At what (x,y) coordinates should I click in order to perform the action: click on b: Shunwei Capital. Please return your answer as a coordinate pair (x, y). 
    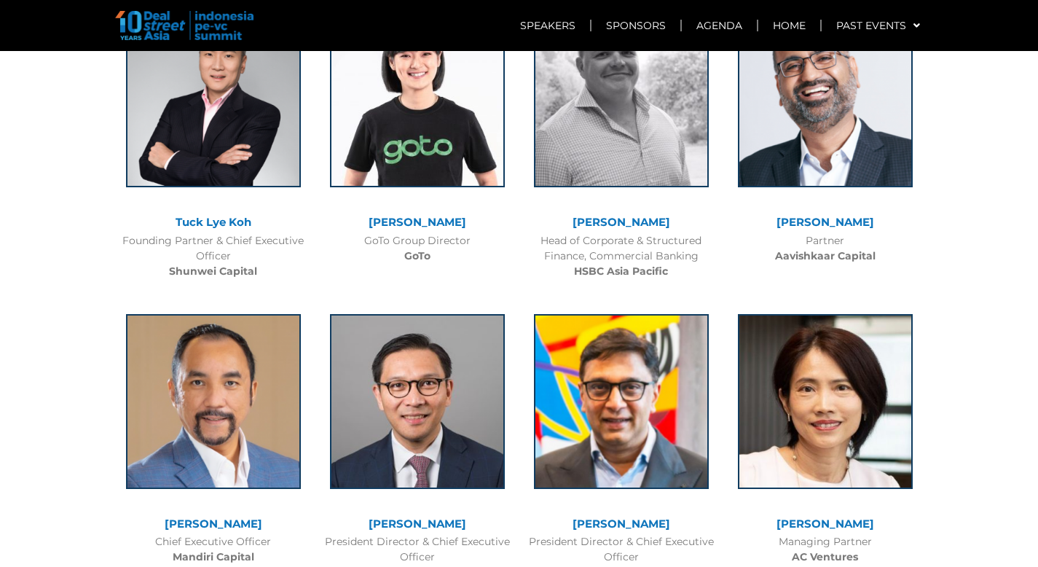
    Looking at the image, I should click on (213, 271).